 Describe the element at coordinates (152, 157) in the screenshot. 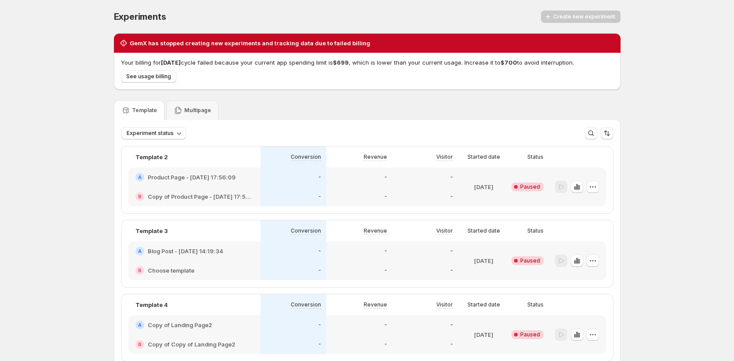

I see `p: Template 2` at that location.